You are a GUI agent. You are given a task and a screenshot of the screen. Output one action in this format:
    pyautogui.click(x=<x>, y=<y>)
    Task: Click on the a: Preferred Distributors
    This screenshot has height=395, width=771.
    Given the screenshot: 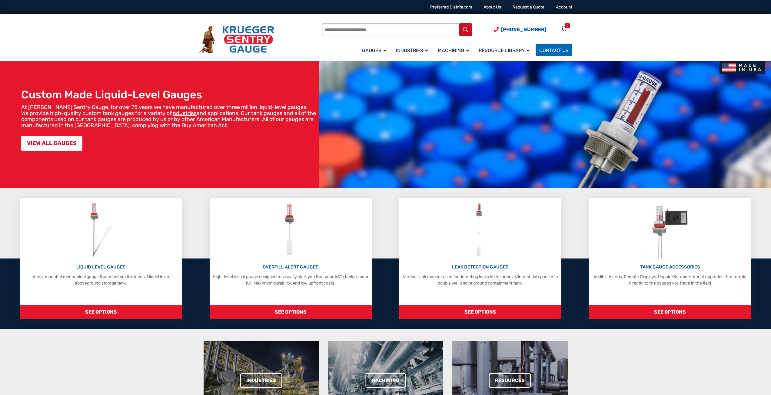 What is the action you would take?
    pyautogui.click(x=451, y=7)
    